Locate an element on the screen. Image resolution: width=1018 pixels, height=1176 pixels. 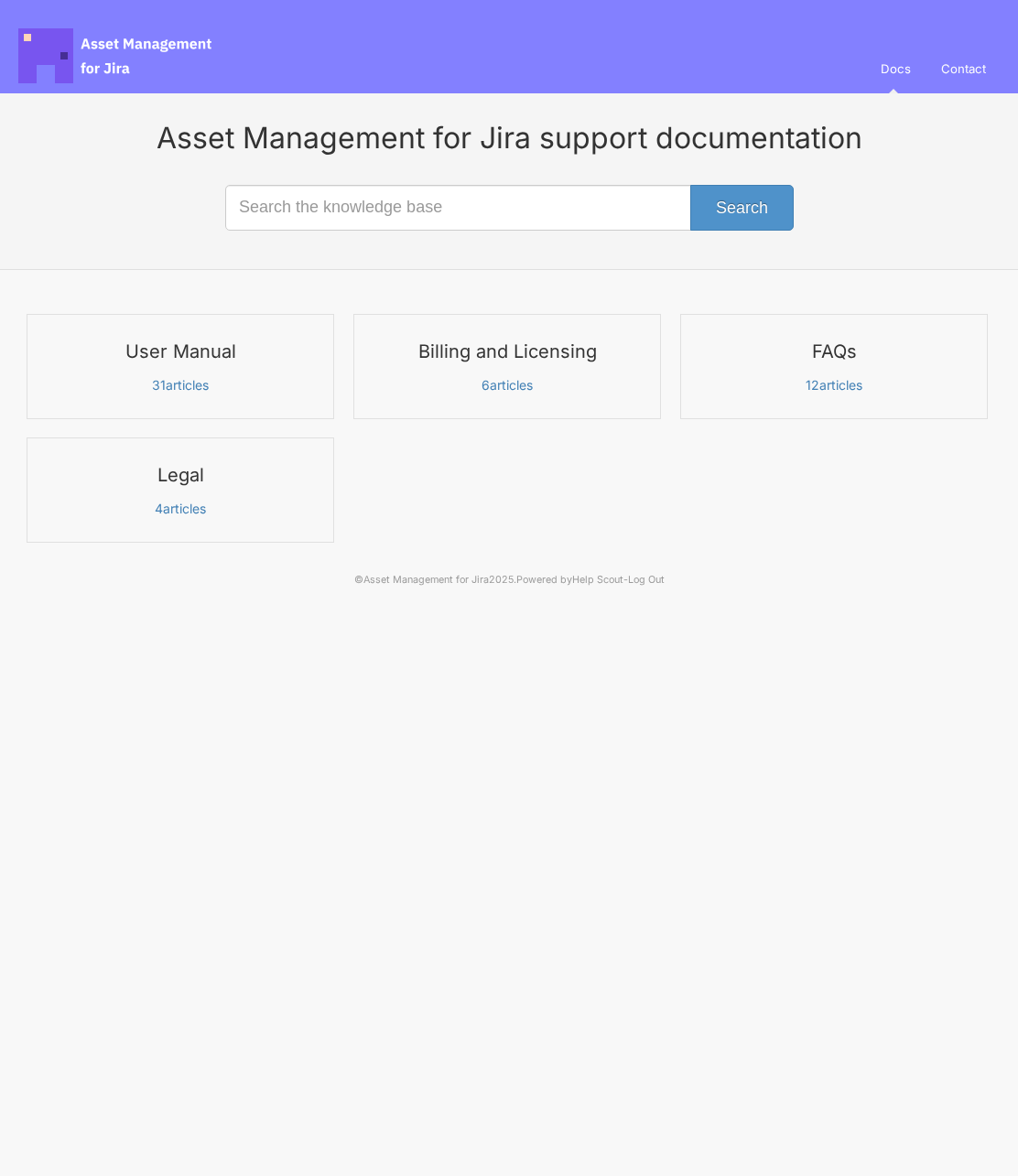
h3: Billing and Licensing is located at coordinates (507, 352).